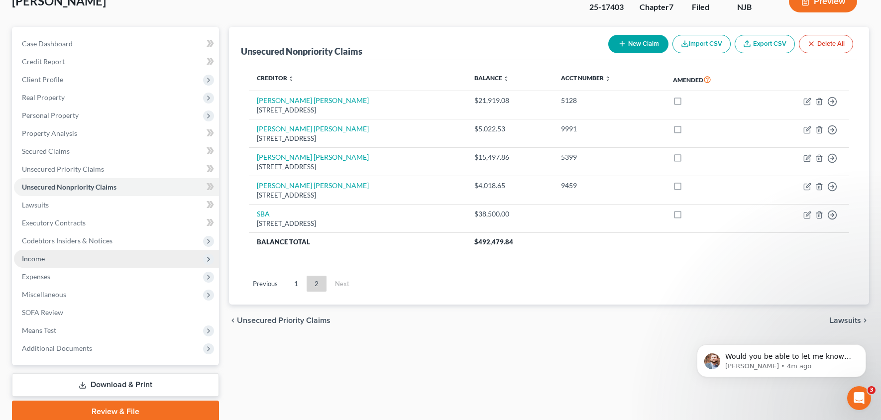 The height and width of the screenshot is (420, 881). What do you see at coordinates (609, 157) in the screenshot?
I see `div: 5399` at bounding box center [609, 157].